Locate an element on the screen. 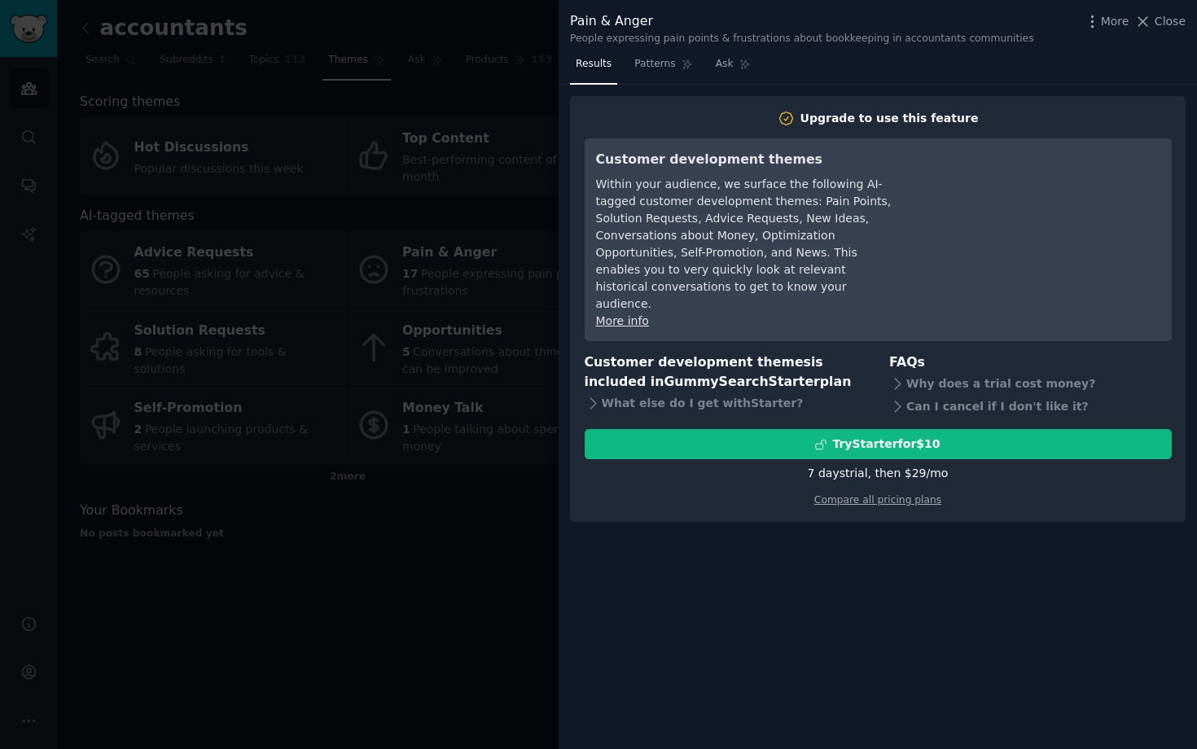 Image resolution: width=1197 pixels, height=749 pixels. h3: FAQs is located at coordinates (1030, 362).